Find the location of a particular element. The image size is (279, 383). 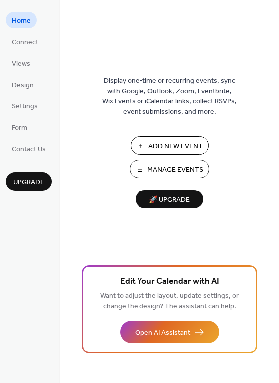

button: Open AI Assistant is located at coordinates (169, 332).